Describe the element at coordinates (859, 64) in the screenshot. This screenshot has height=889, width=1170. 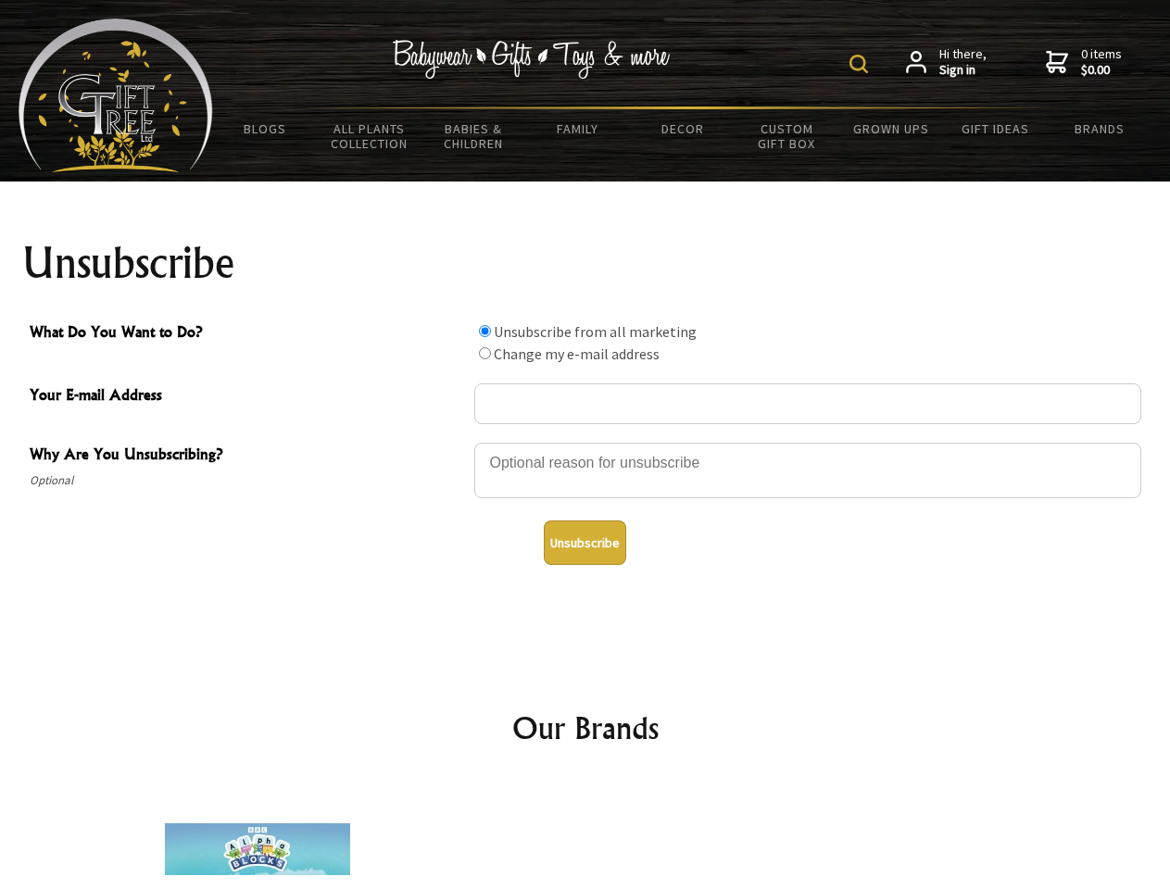
I see `img: product search` at that location.